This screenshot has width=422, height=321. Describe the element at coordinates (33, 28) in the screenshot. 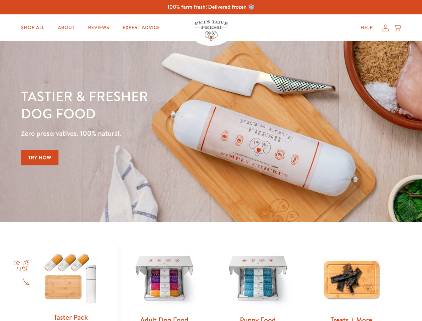

I see `a: Shop All` at that location.